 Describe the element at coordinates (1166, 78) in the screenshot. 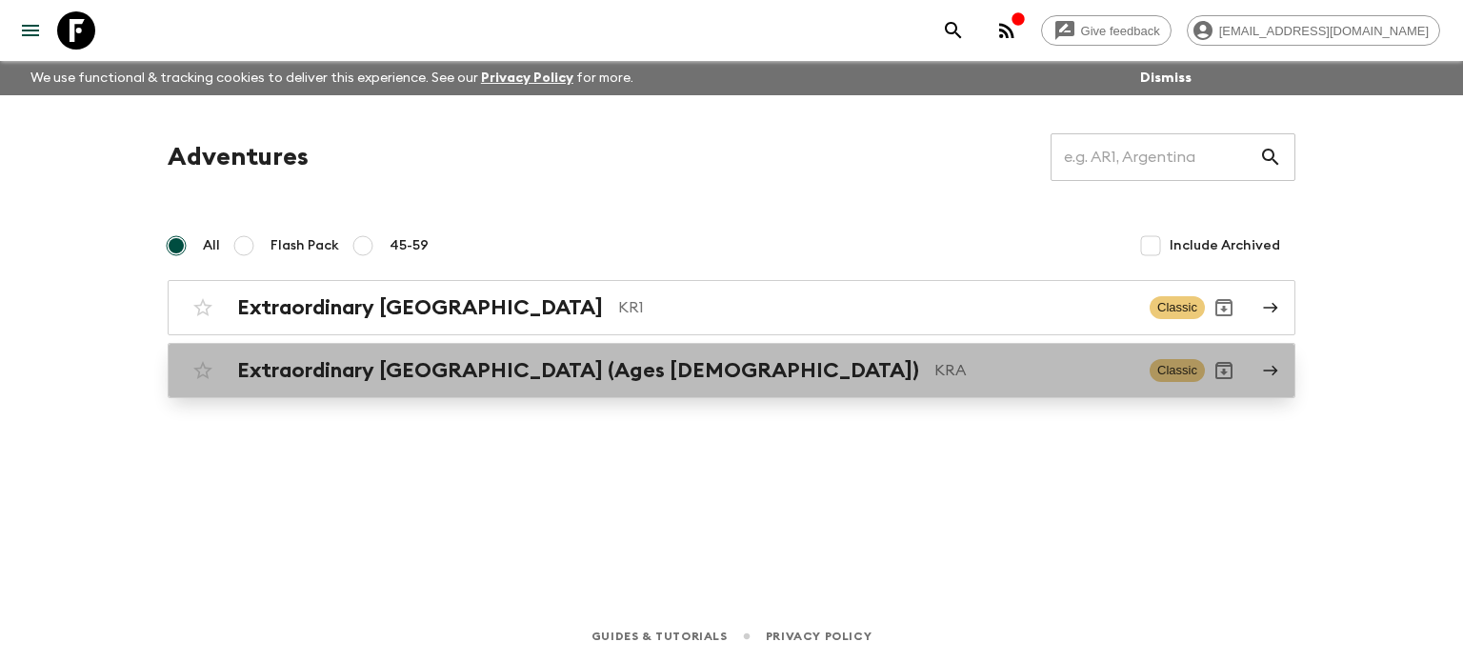

I see `button: Dismiss` at that location.